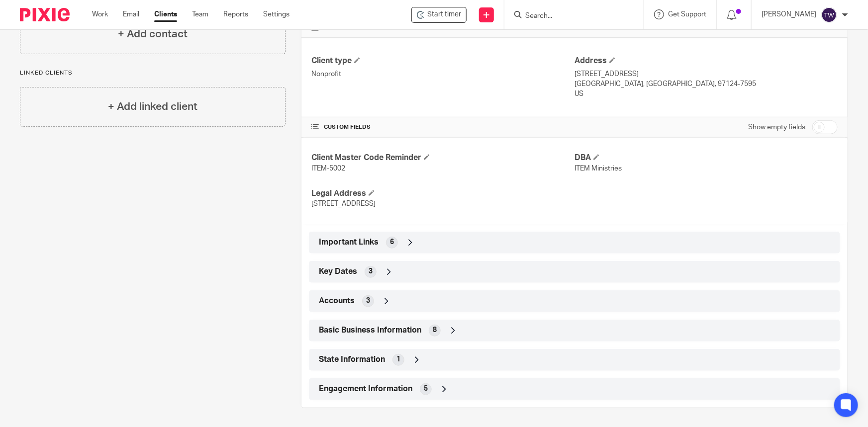  I want to click on label: Show empty fields, so click(777, 127).